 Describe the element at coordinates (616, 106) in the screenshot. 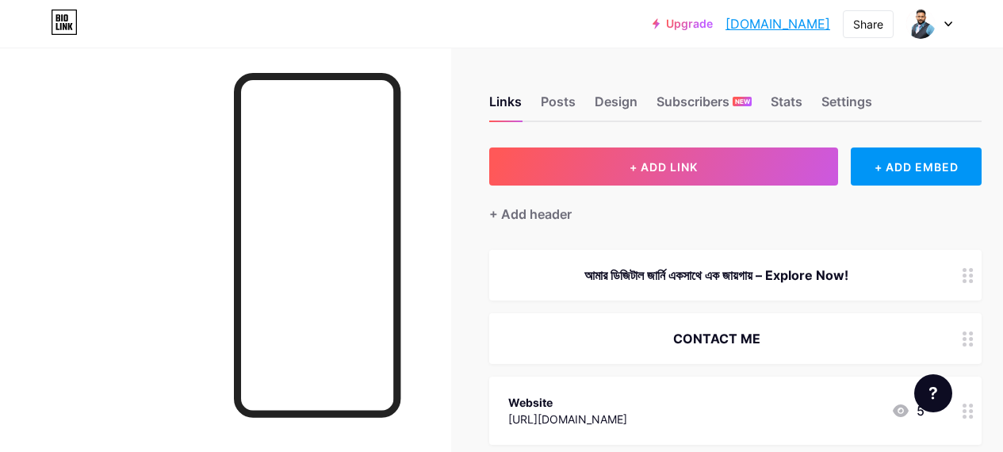

I see `div: Design` at that location.